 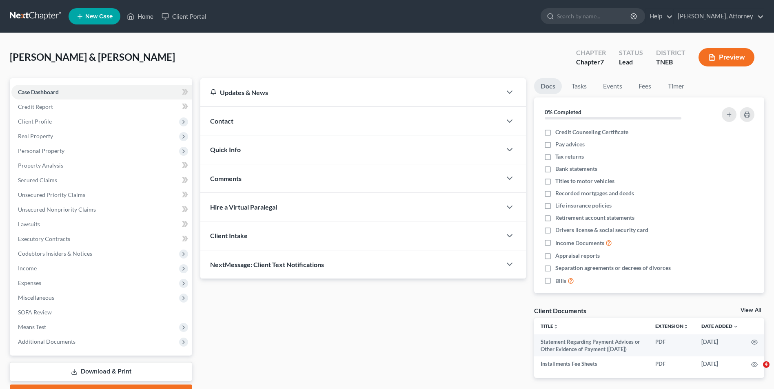 What do you see at coordinates (570, 144) in the screenshot?
I see `span: Pay advices` at bounding box center [570, 144].